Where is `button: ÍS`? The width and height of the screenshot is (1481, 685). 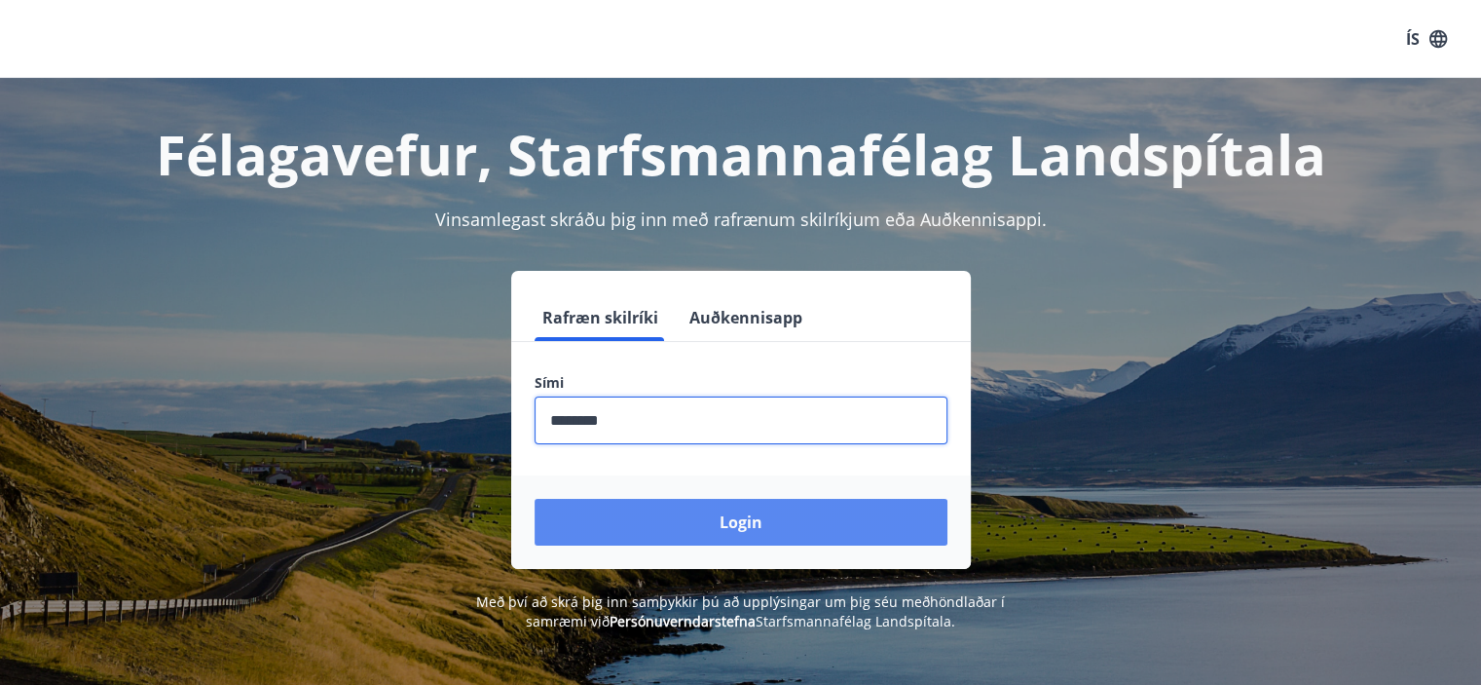
button: ÍS is located at coordinates (1427, 39).